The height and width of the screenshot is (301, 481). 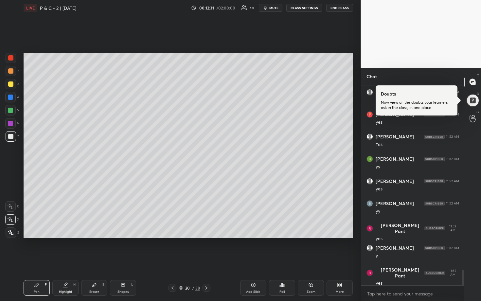 What do you see at coordinates (372, 76) in the screenshot?
I see `p: Chat` at bounding box center [372, 76].